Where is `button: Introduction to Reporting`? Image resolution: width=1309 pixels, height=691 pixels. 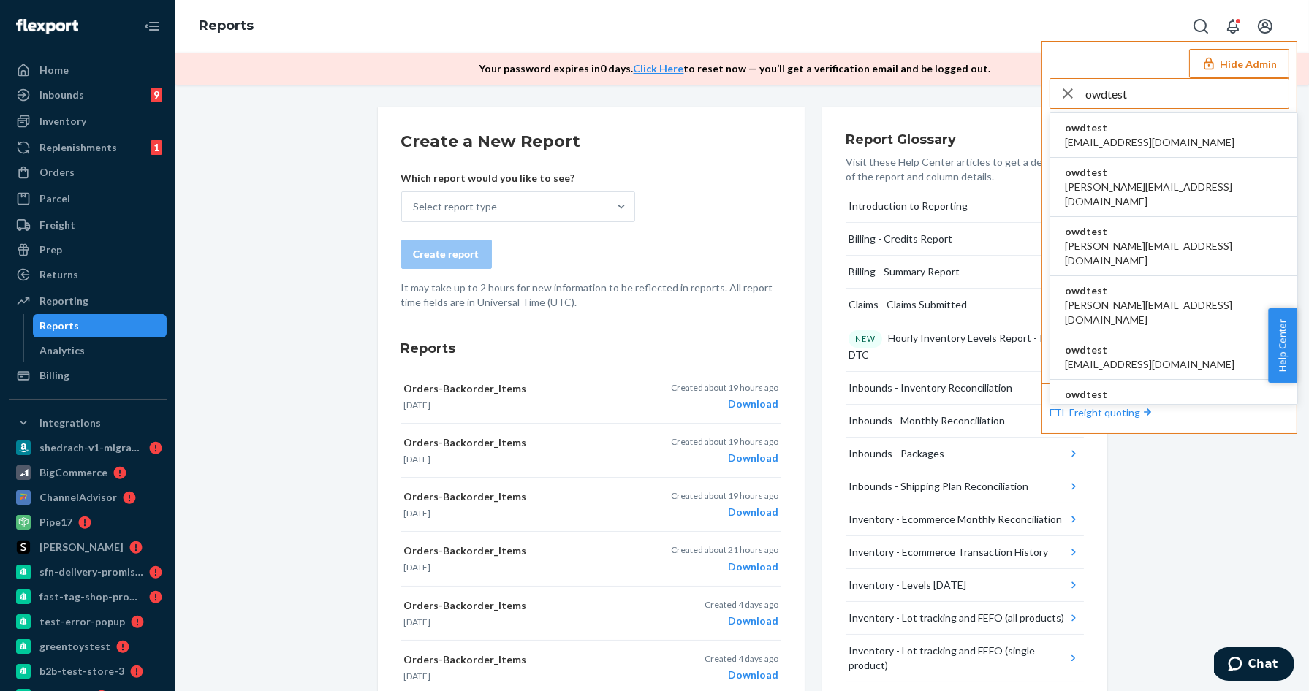 button: Introduction to Reporting is located at coordinates (965, 206).